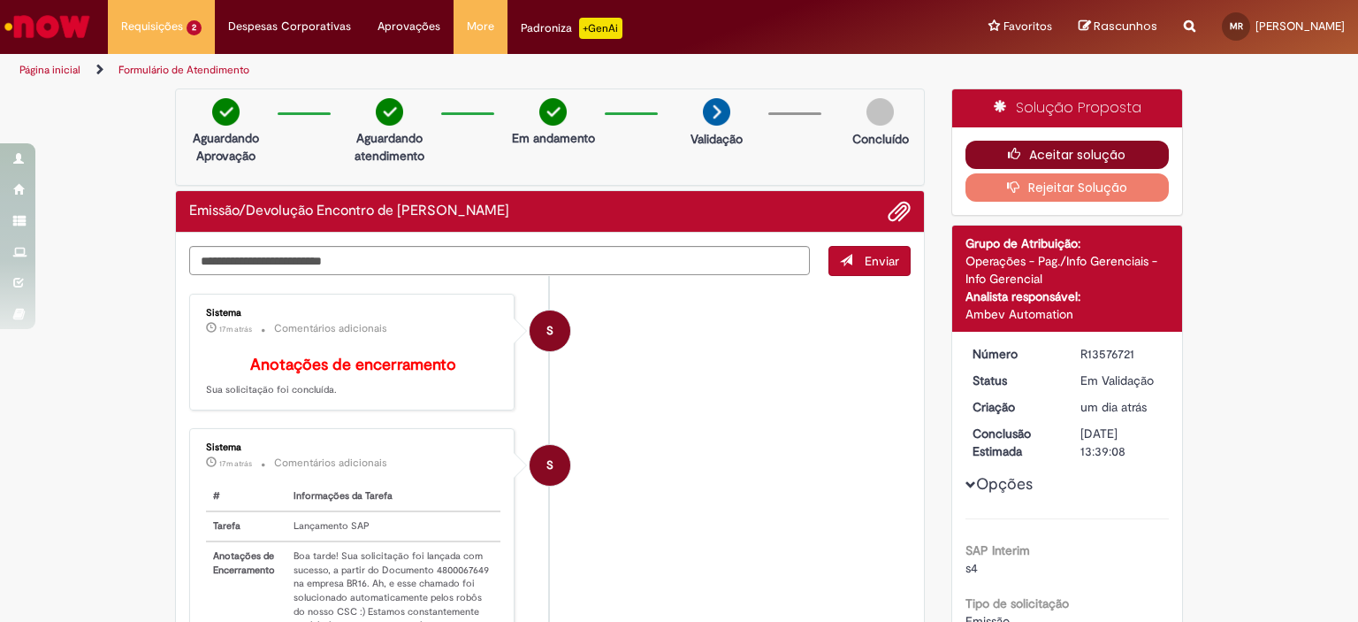  Describe the element at coordinates (500, 261) in the screenshot. I see `textarea: Digite sua mensagem aqui...` at that location.